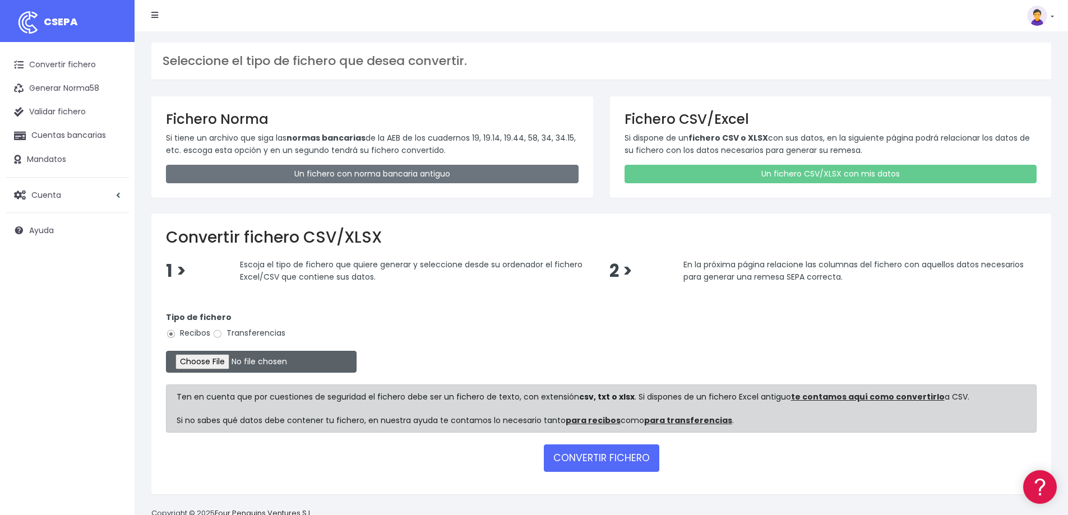  What do you see at coordinates (831, 144) in the screenshot?
I see `p: Si dispone de un con sus datos, en la siguiente página podrá relacionar los datos de su fichero c...` at bounding box center [831, 144].